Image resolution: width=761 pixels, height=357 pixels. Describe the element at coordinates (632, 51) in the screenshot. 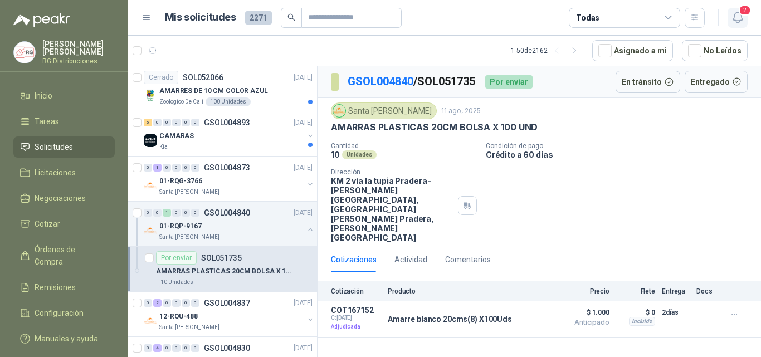

I see `button: Asignado a mi` at that location.